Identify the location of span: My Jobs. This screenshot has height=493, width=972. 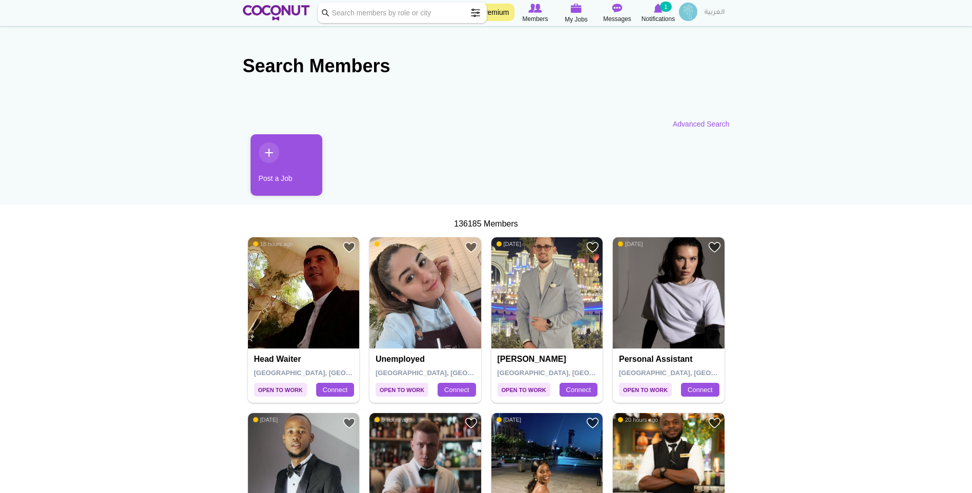
(576, 19).